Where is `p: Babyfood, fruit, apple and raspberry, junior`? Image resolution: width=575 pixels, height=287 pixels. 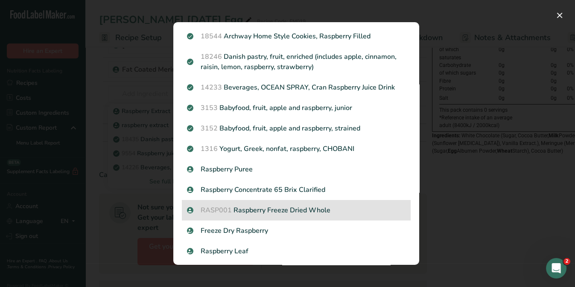 p: Babyfood, fruit, apple and raspberry, junior is located at coordinates (296, 108).